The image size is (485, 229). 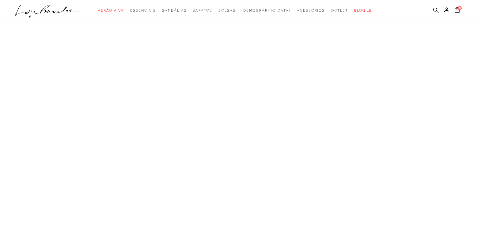 I want to click on button: 0, so click(x=457, y=11).